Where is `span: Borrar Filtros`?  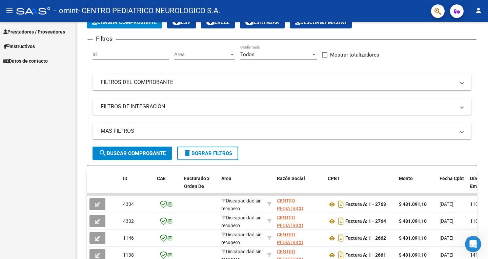 span: Borrar Filtros is located at coordinates (208, 154).